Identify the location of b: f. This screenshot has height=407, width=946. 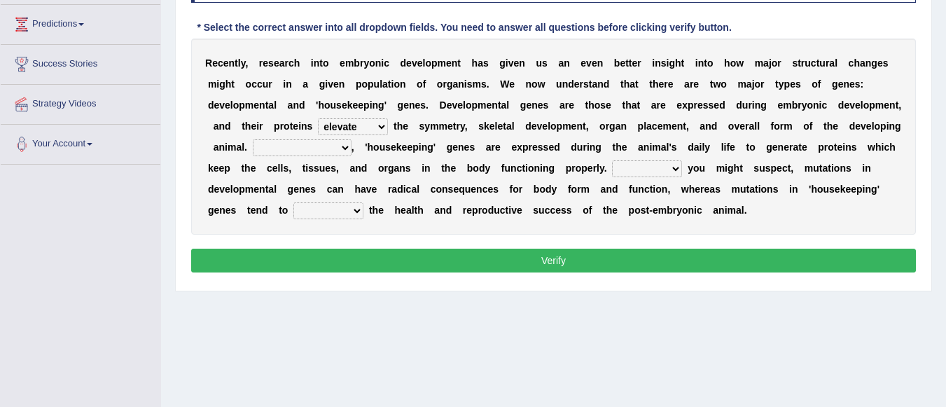
(424, 84).